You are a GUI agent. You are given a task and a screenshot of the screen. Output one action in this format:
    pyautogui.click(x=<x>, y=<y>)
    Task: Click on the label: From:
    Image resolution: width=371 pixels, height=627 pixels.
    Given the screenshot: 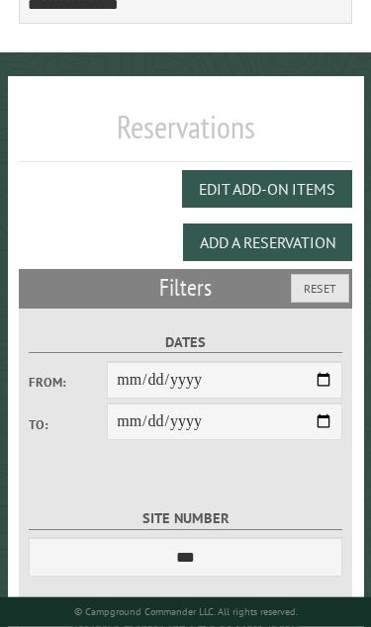 What is the action you would take?
    pyautogui.click(x=67, y=382)
    